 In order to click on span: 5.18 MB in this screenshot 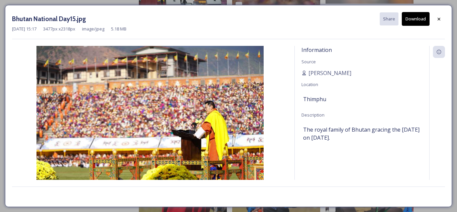, I will do `click(119, 29)`.